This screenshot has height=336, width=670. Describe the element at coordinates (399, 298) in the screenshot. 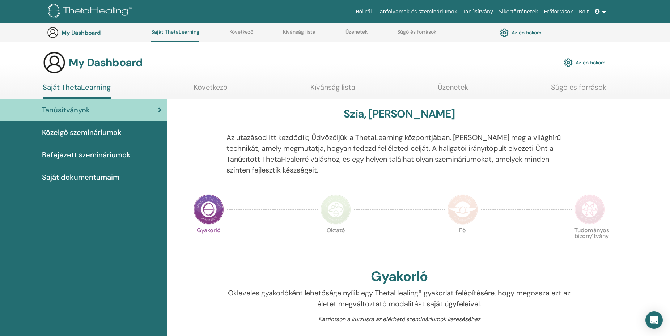

I see `p: Okleveles gyakorlóként lehetősége nyílik egy ThetaHealing® gyakorlat felépítésére, hogy megossza ...` at that location.